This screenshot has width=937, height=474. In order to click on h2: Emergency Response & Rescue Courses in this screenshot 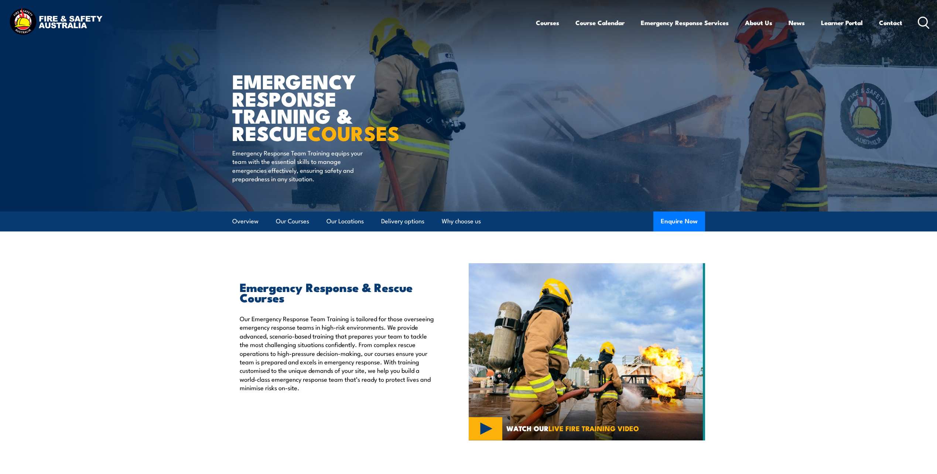, I will do `click(337, 292)`.